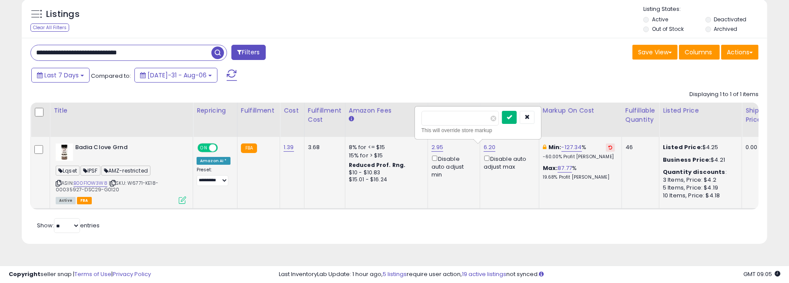 The image size is (789, 283). Describe the element at coordinates (249, 148) in the screenshot. I see `small: FBA` at that location.